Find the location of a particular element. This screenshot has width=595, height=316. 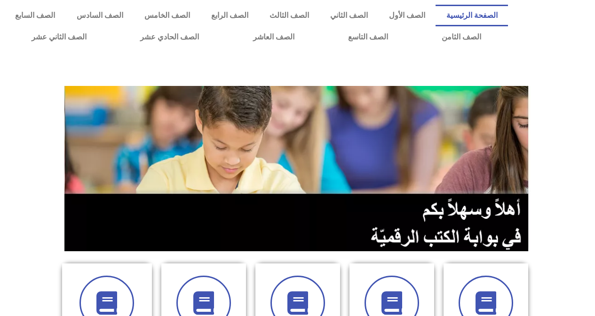

a: الصف الثاني عشر is located at coordinates (59, 37).